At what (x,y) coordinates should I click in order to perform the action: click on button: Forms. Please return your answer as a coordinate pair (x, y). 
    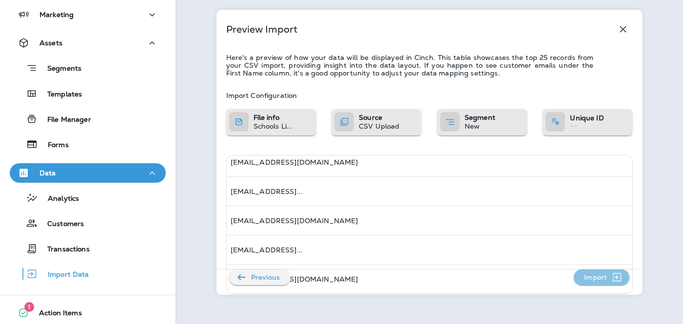
    Looking at the image, I should click on (88, 144).